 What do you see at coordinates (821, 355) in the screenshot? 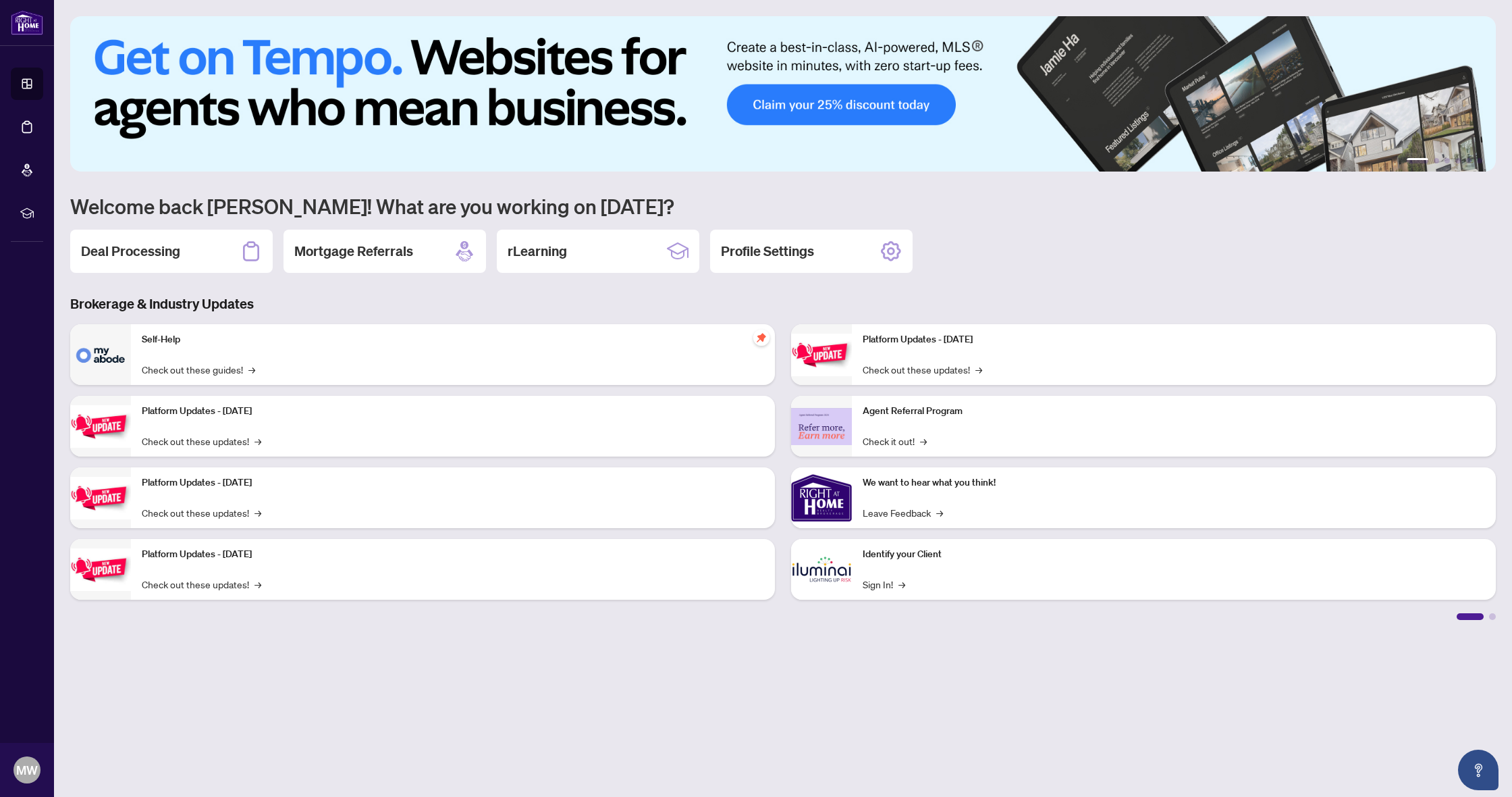
I see `img: Platform Updates - June 23, 2025` at bounding box center [821, 355].